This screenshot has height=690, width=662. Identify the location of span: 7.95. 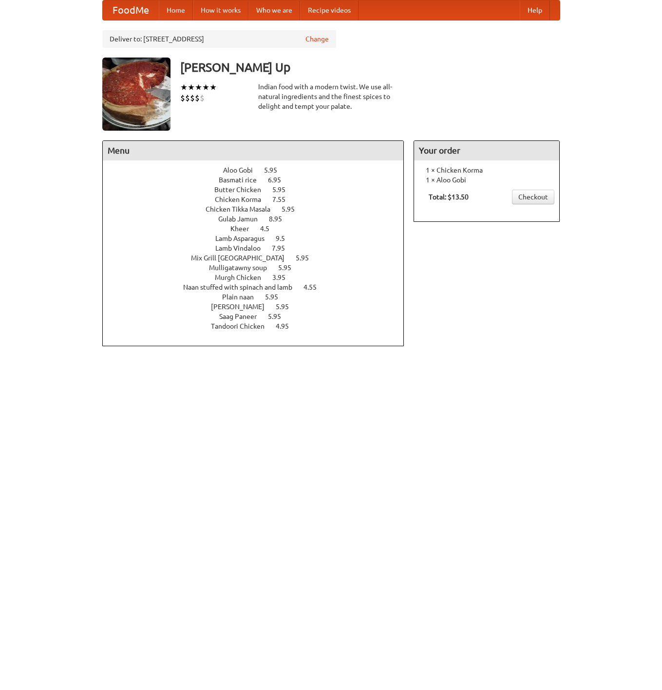
(283, 248).